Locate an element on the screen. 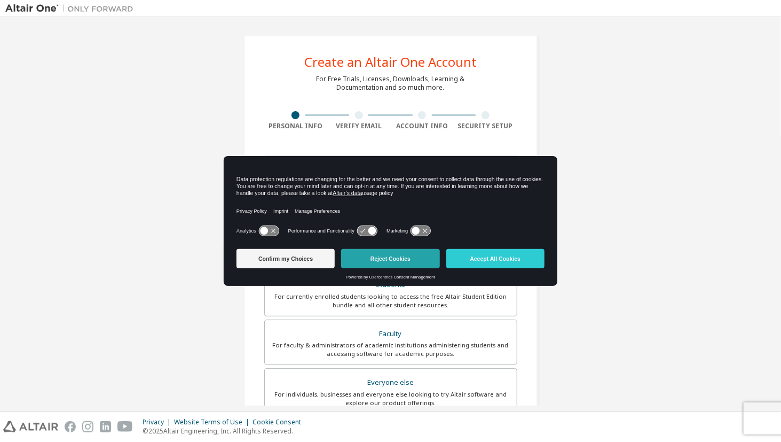  div: Faculty is located at coordinates (391, 334).